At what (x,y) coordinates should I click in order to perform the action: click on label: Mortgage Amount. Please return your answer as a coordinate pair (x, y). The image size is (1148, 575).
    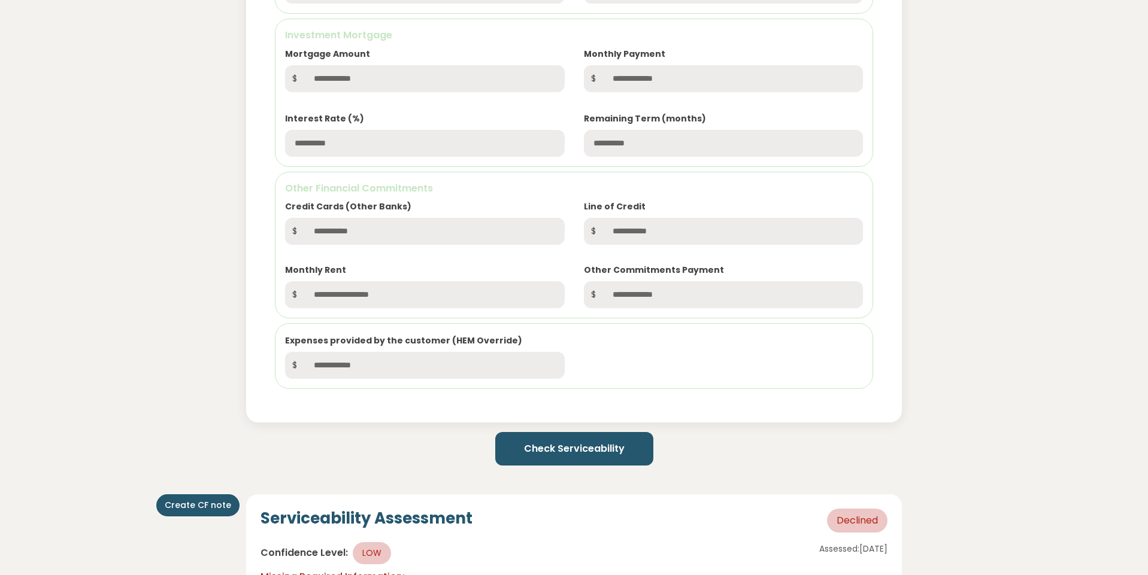
    Looking at the image, I should click on (328, 54).